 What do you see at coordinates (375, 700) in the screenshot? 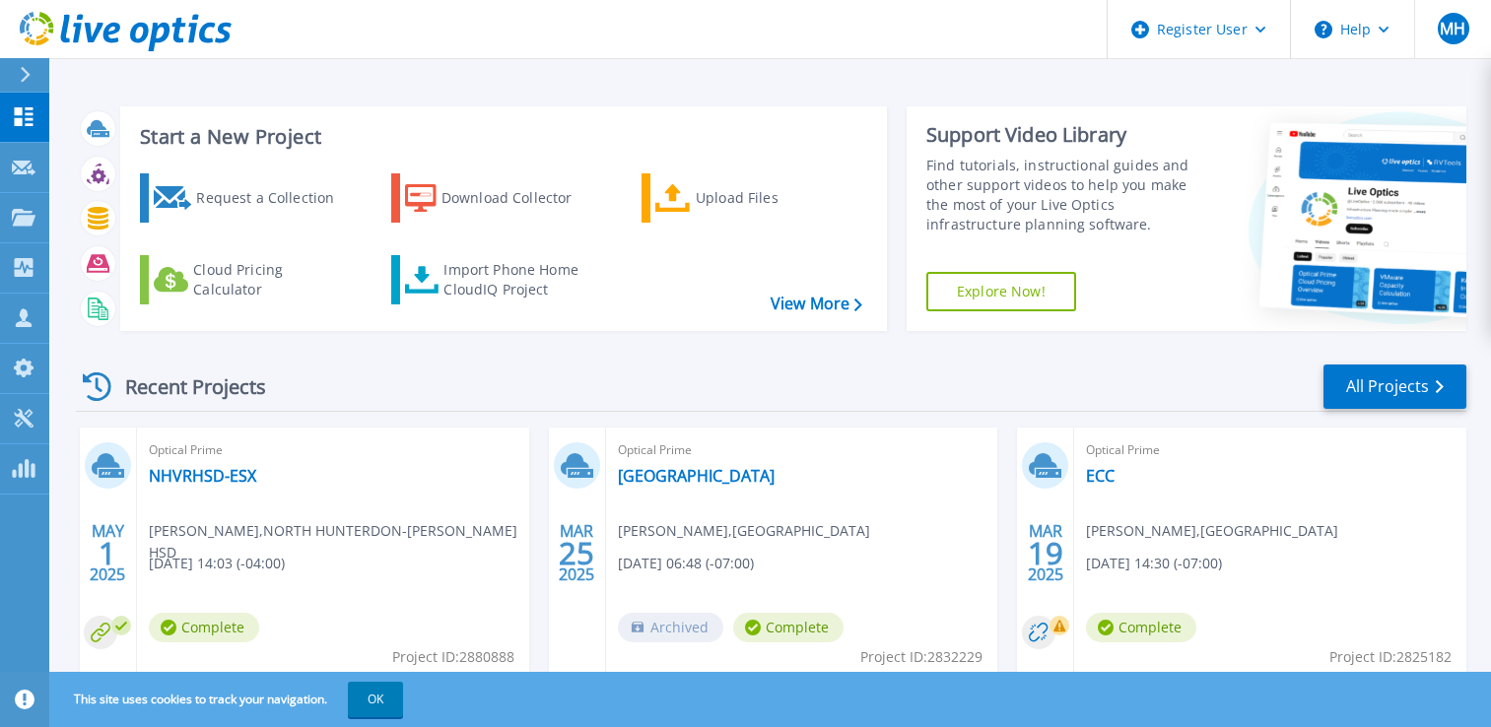
I see `button: OK` at bounding box center [375, 700].